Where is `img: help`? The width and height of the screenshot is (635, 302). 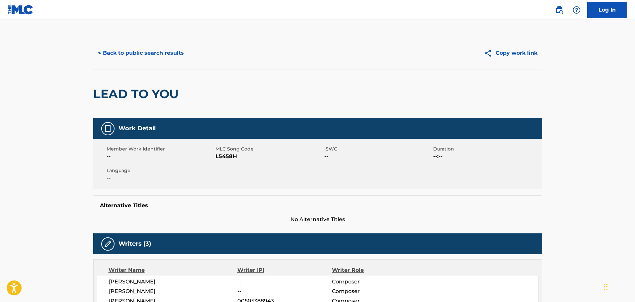
img: help is located at coordinates (577, 10).